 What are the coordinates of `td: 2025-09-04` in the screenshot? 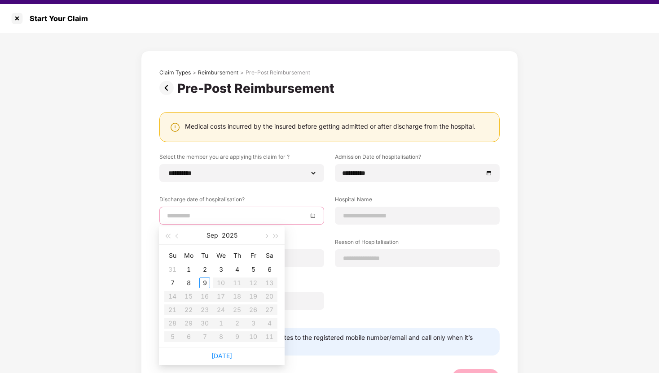 It's located at (237, 270).